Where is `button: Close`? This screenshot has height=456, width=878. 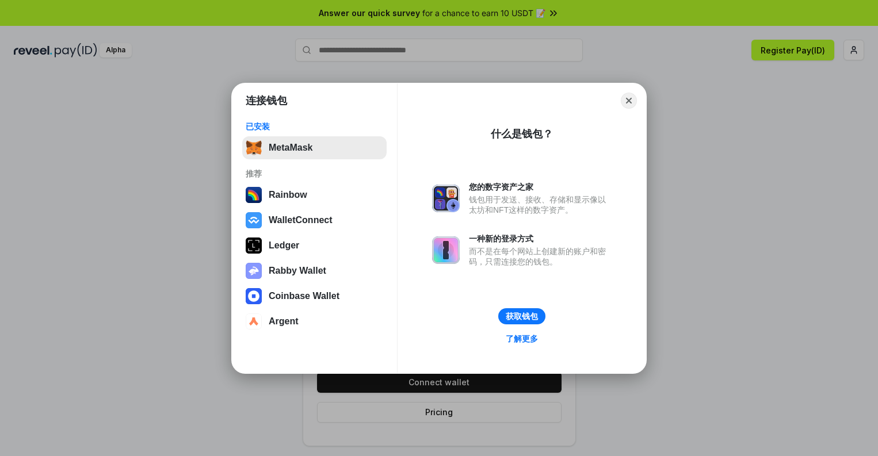
button: Close is located at coordinates (629, 101).